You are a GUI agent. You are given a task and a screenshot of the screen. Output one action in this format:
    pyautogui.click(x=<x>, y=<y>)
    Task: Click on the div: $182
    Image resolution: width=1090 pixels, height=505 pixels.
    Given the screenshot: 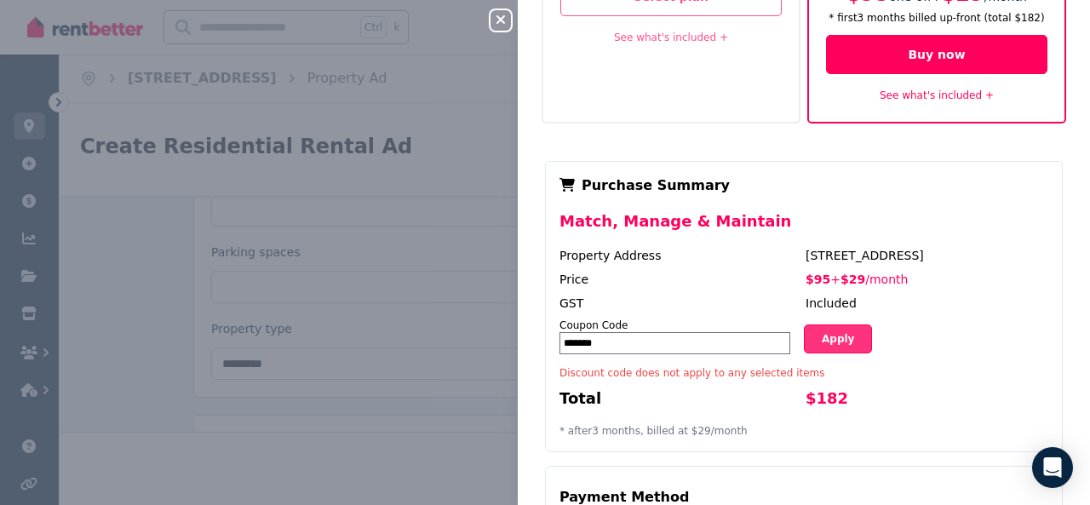 What is the action you would take?
    pyautogui.click(x=927, y=402)
    